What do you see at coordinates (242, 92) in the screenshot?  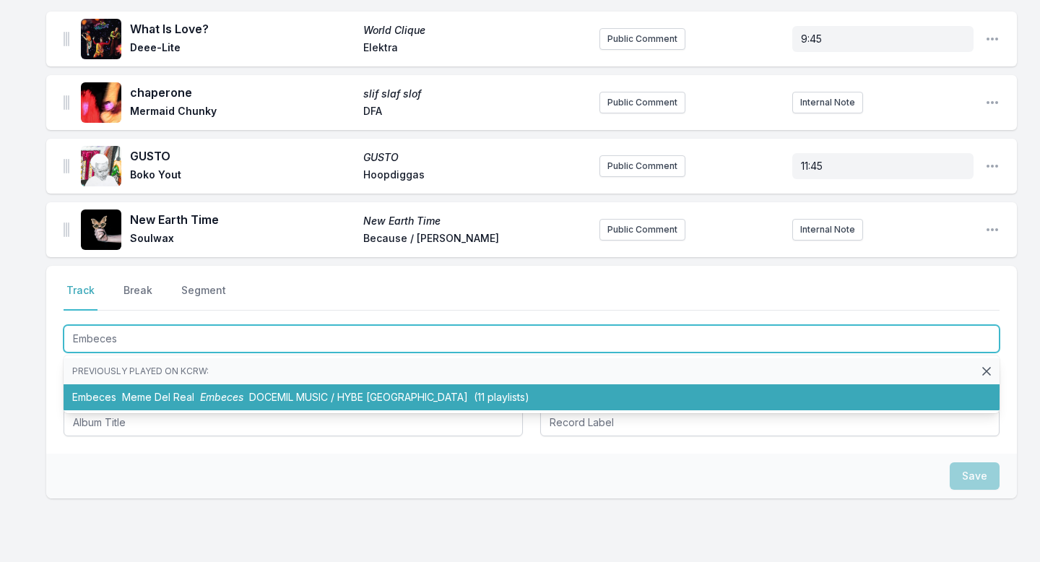 I see `span: chaperone` at bounding box center [242, 92].